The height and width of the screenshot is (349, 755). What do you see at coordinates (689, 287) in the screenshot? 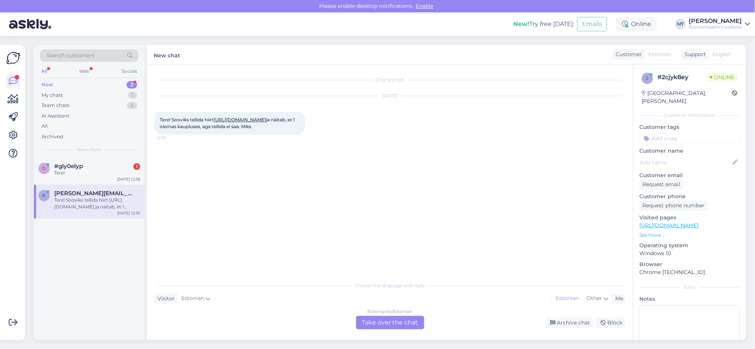
I see `div: Extra` at bounding box center [689, 287].